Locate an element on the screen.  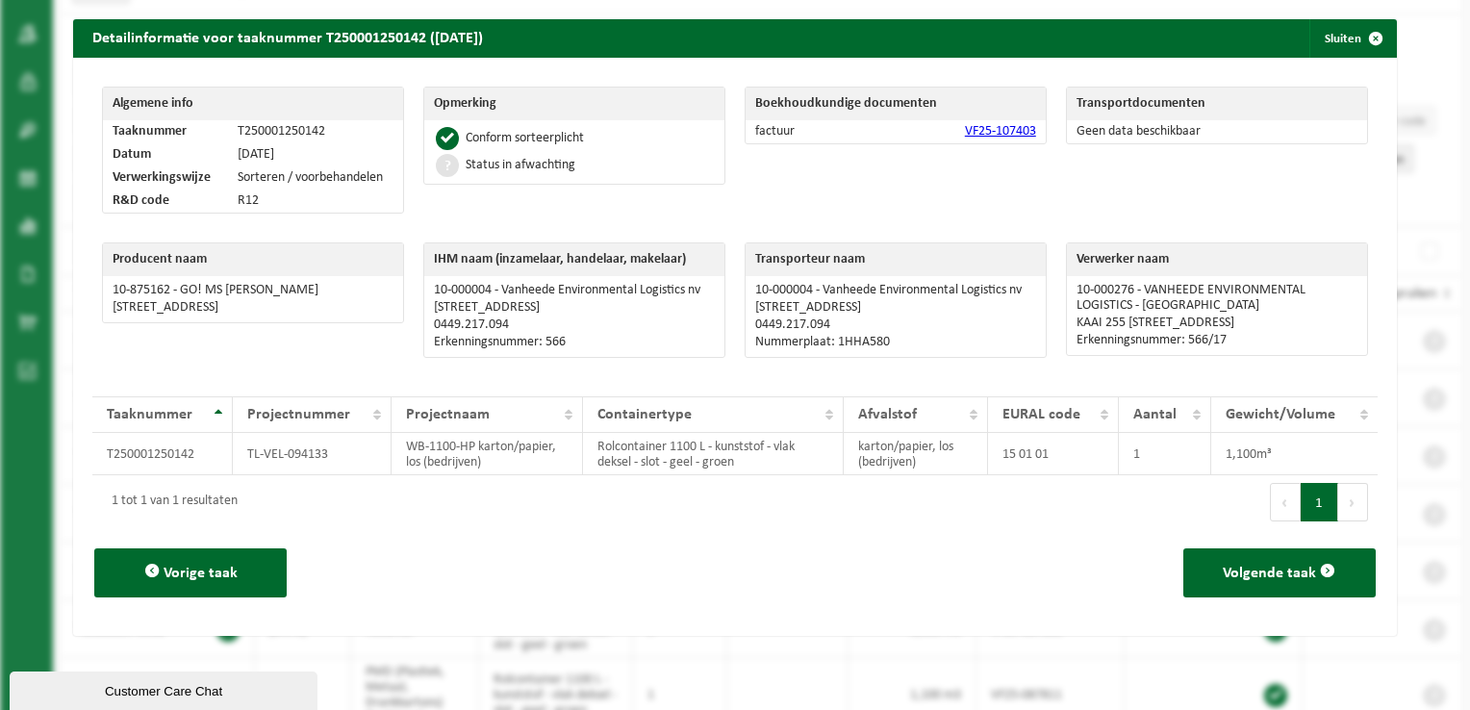
a: VF25-107403 is located at coordinates (1000, 131).